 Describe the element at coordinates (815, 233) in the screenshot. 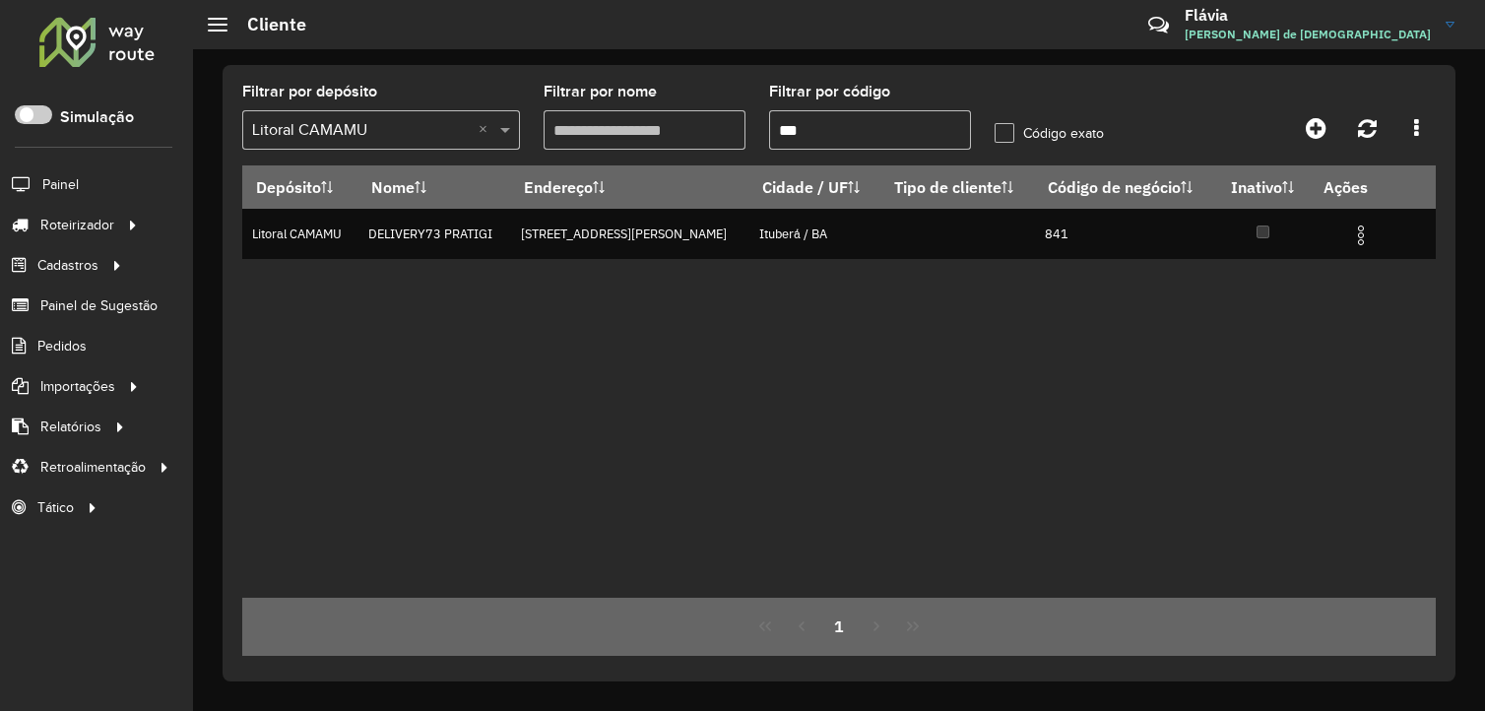

I see `td: Ituberá / BA` at that location.